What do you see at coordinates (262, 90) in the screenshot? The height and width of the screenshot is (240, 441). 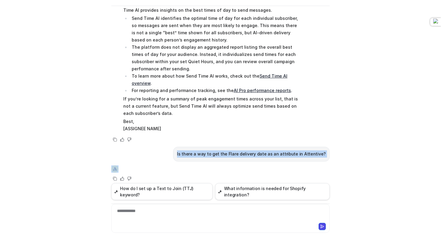 I see `a: AI Pro performance reports` at bounding box center [262, 90].